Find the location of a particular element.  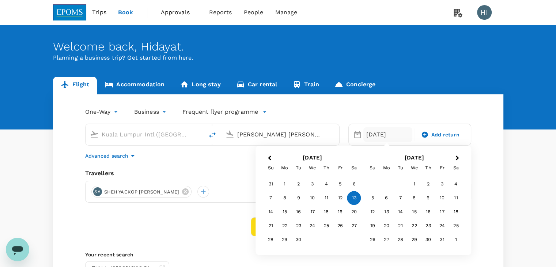

div: Choose Saturday, September 27th, 2025 is located at coordinates (354, 226).